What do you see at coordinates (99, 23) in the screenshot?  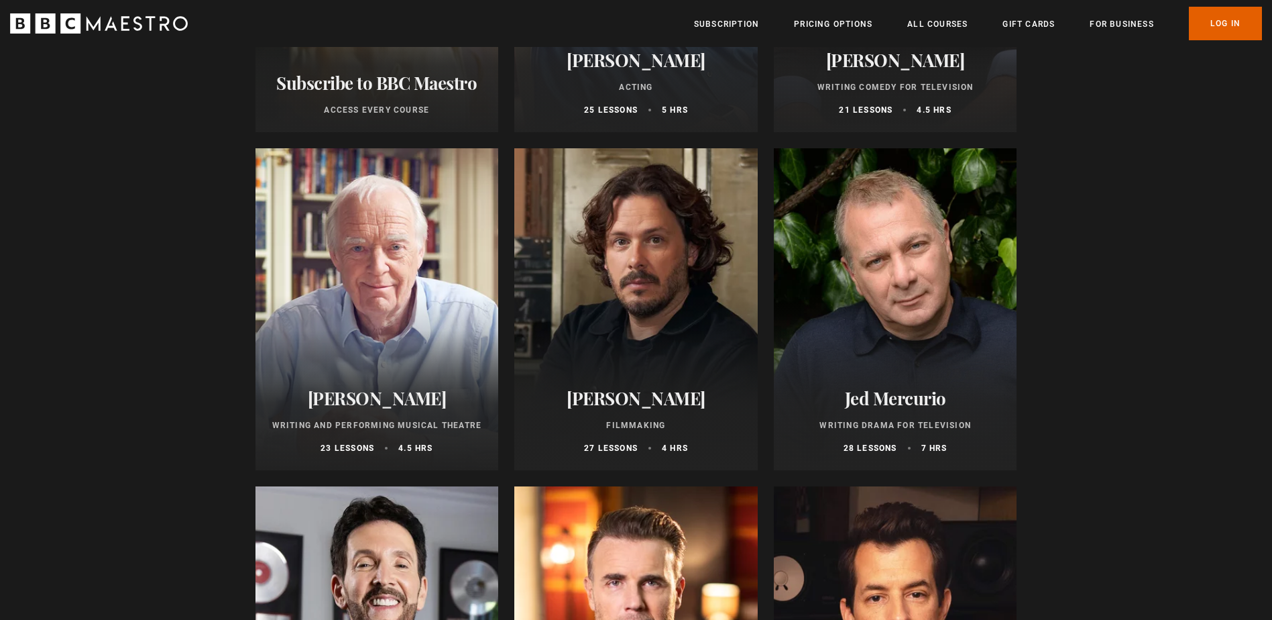 I see `a: BBC Maestro` at bounding box center [99, 23].